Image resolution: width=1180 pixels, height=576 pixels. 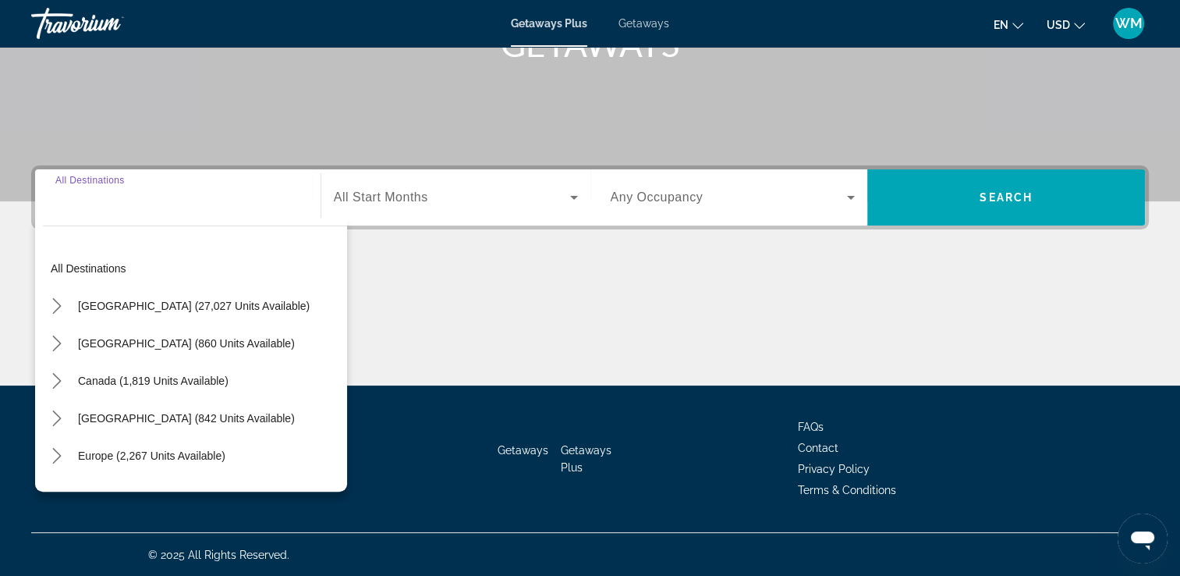 I want to click on a: Terms & Conditions, so click(x=847, y=490).